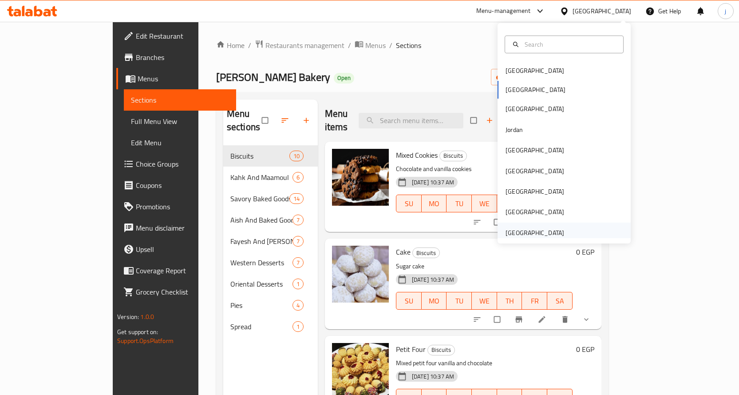 The height and width of the screenshot is (395, 739). I want to click on p: Chocolate and vanilla cookies, so click(484, 169).